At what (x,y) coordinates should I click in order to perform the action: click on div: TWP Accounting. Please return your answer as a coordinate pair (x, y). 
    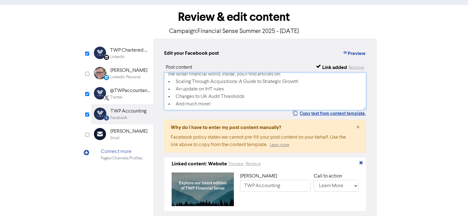
    Looking at the image, I should click on (129, 111).